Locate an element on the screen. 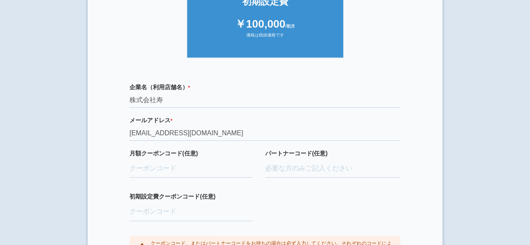  span: /初月 is located at coordinates (290, 26).